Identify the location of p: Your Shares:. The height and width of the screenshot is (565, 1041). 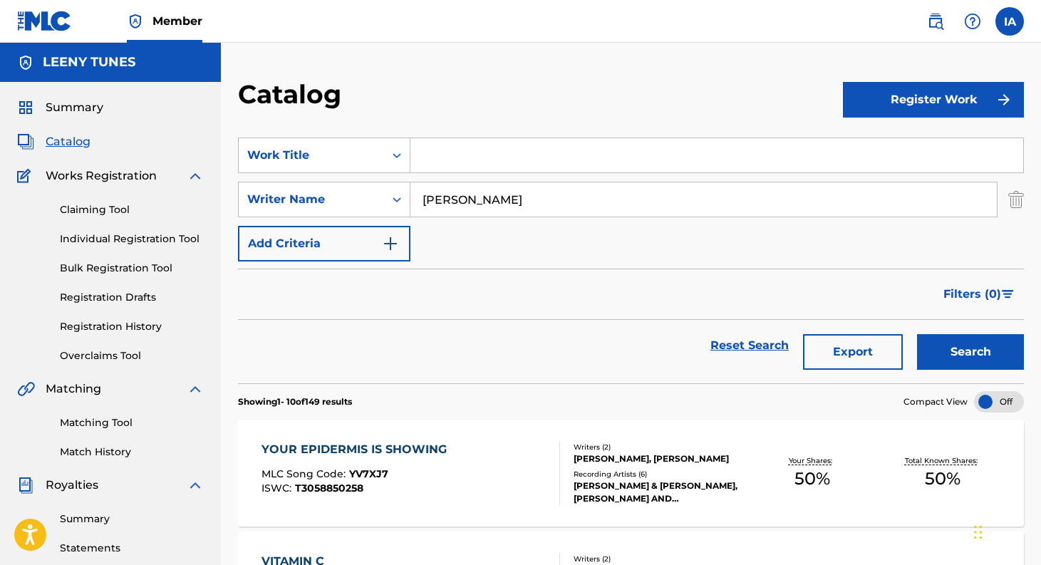
(812, 460).